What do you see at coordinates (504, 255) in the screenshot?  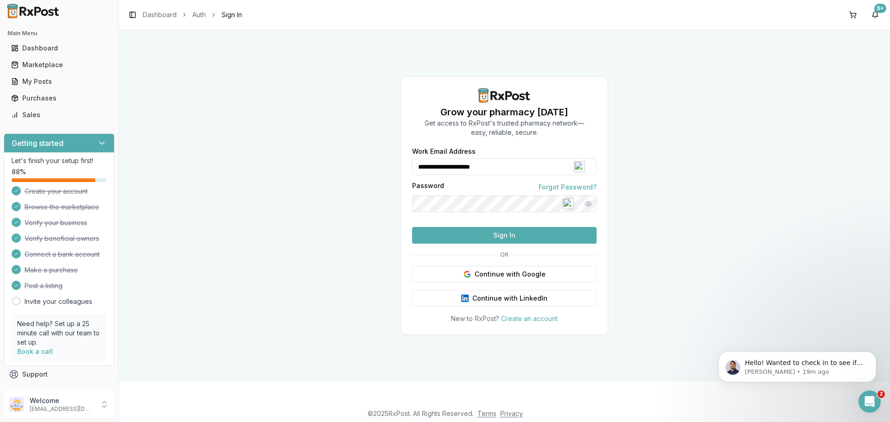 I see `span: OR` at bounding box center [504, 255].